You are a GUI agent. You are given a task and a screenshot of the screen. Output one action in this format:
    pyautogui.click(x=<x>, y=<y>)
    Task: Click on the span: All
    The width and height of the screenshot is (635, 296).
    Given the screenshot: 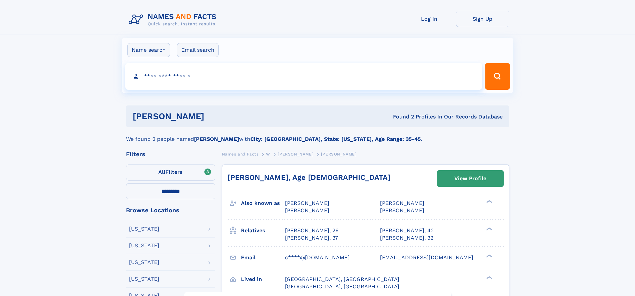 What is the action you would take?
    pyautogui.click(x=162, y=172)
    